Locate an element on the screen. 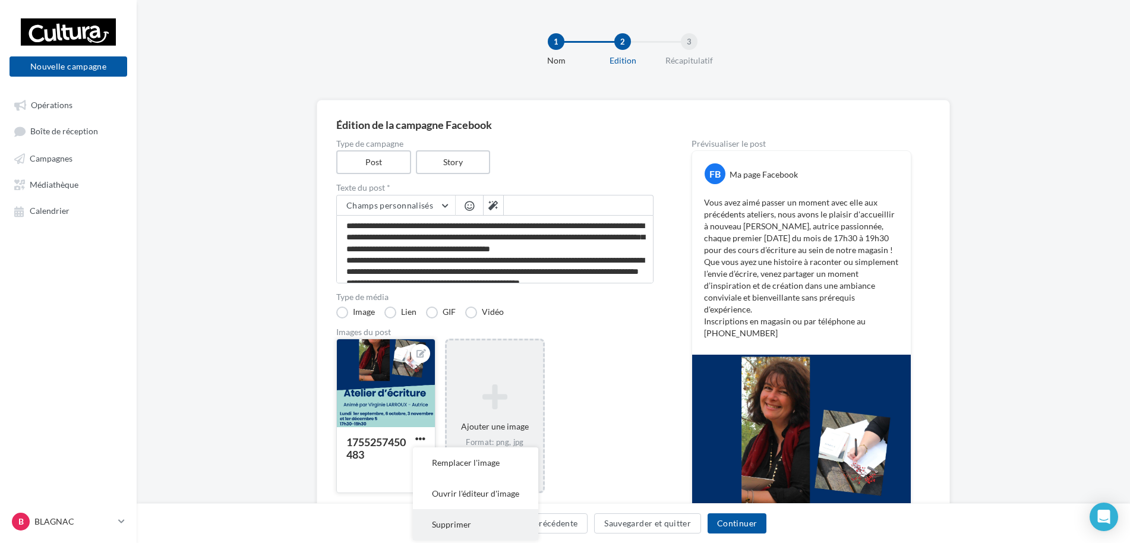 This screenshot has height=543, width=1130. button: Supprimer is located at coordinates (475, 525).